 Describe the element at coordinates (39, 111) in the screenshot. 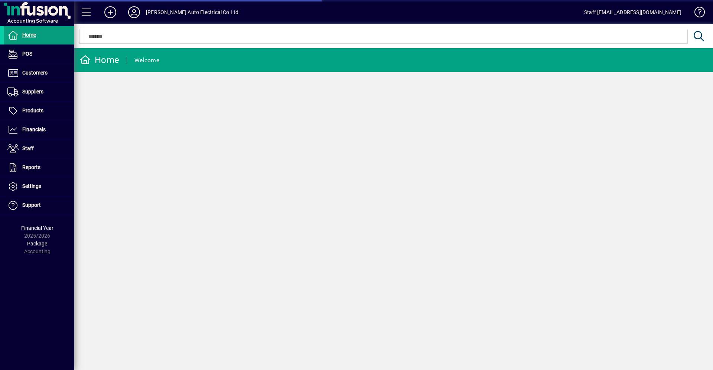

I see `a: Products` at that location.